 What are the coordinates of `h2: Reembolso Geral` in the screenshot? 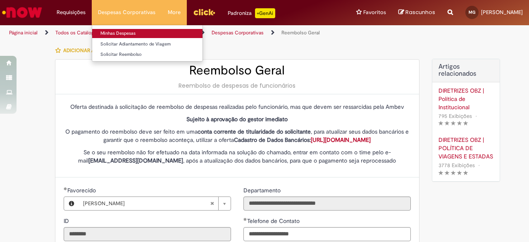 It's located at (237, 70).